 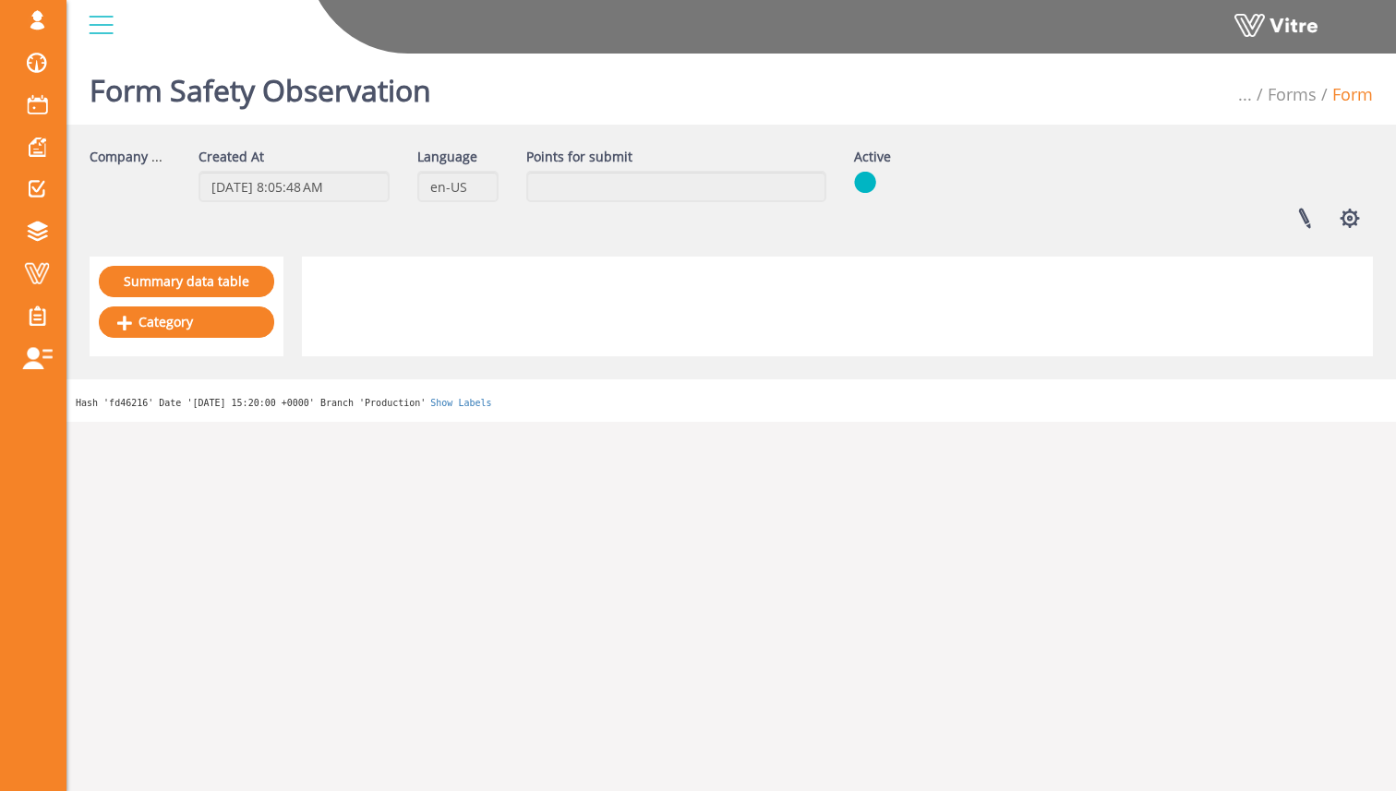 What do you see at coordinates (1292, 94) in the screenshot?
I see `a: Forms` at bounding box center [1292, 94].